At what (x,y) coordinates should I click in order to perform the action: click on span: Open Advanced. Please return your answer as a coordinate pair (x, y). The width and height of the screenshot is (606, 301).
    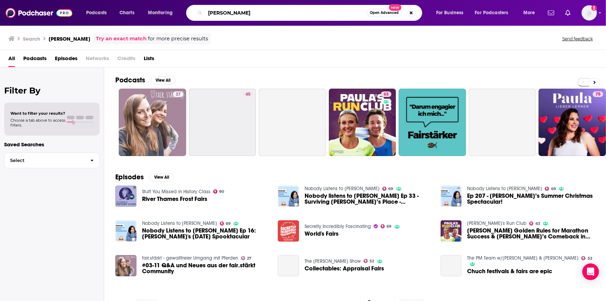
    Looking at the image, I should click on (384, 13).